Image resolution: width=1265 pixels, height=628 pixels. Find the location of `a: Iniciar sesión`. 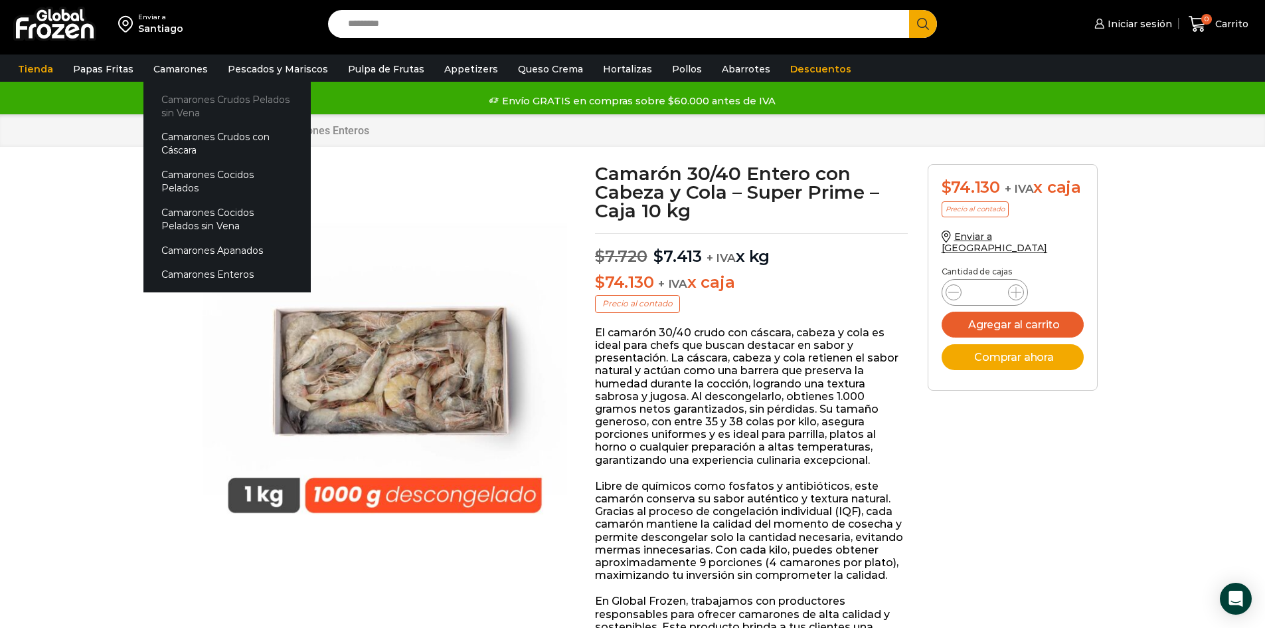

a: Iniciar sesión is located at coordinates (1132, 24).